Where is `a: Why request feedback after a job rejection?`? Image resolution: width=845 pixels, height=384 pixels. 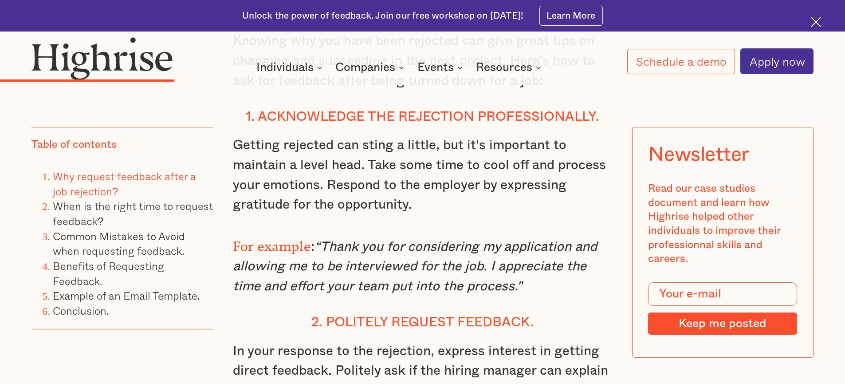 a: Why request feedback after a job rejection? is located at coordinates (124, 183).